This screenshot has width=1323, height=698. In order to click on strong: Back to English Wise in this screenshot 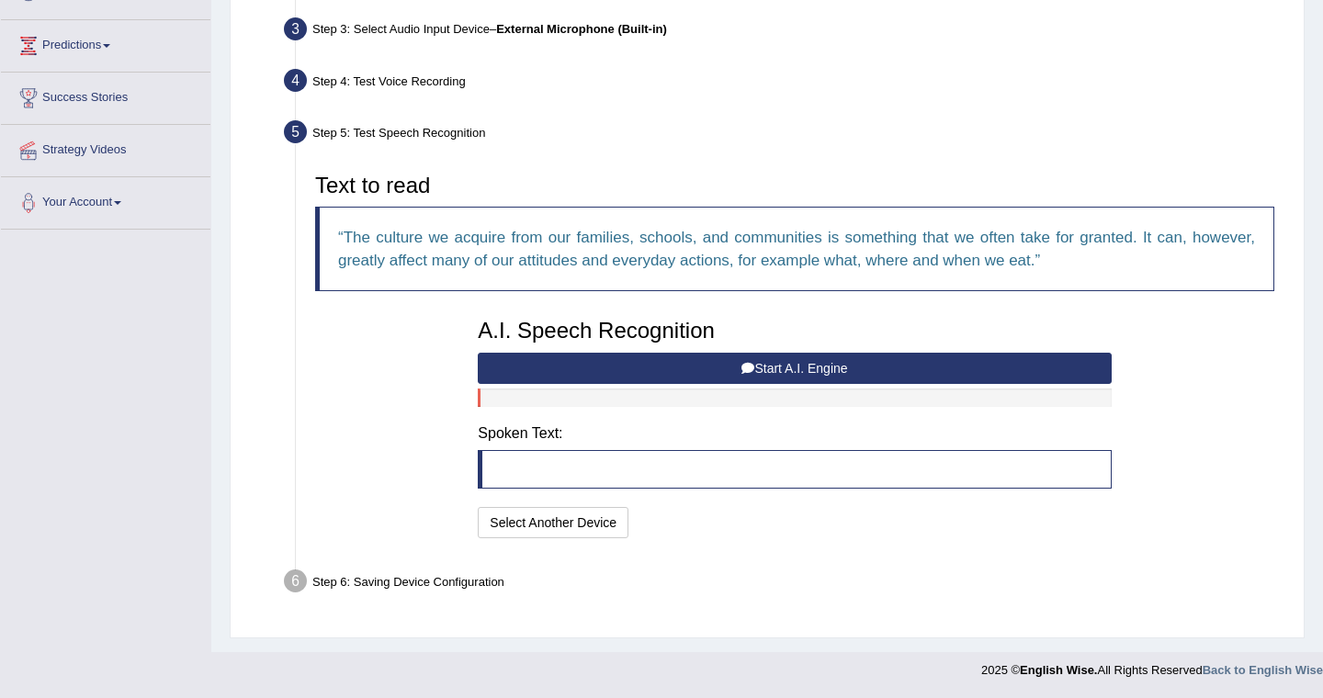, I will do `click(1263, 670)`.